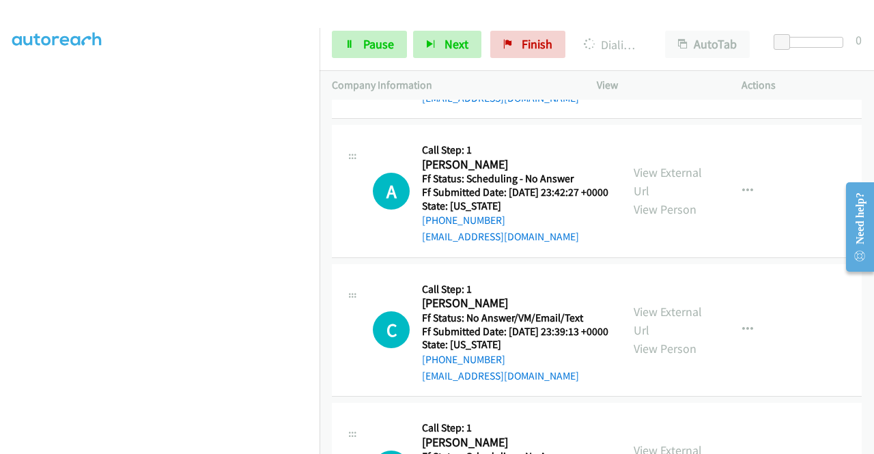  What do you see at coordinates (858, 40) in the screenshot?
I see `div: 0` at bounding box center [858, 40].